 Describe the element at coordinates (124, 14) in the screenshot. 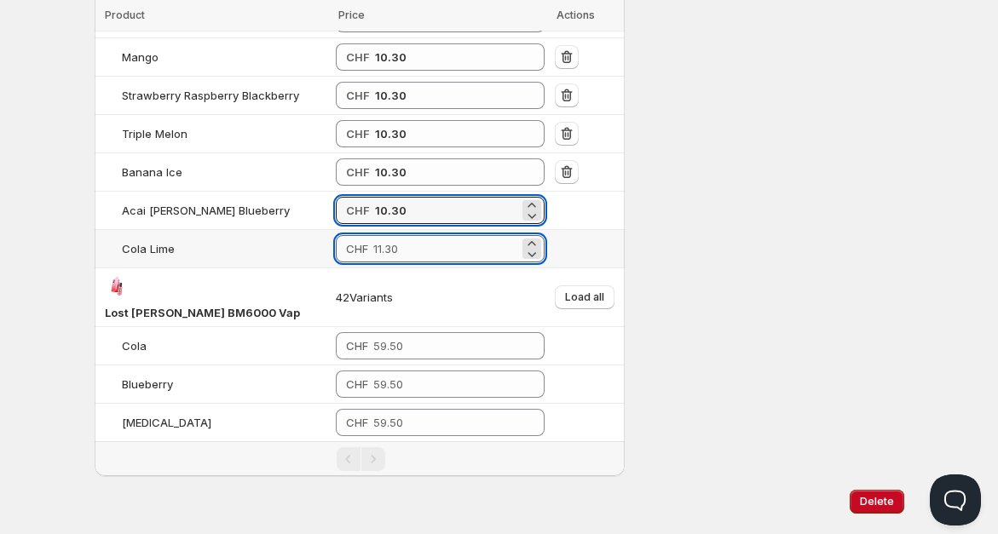

I see `span: Product` at that location.